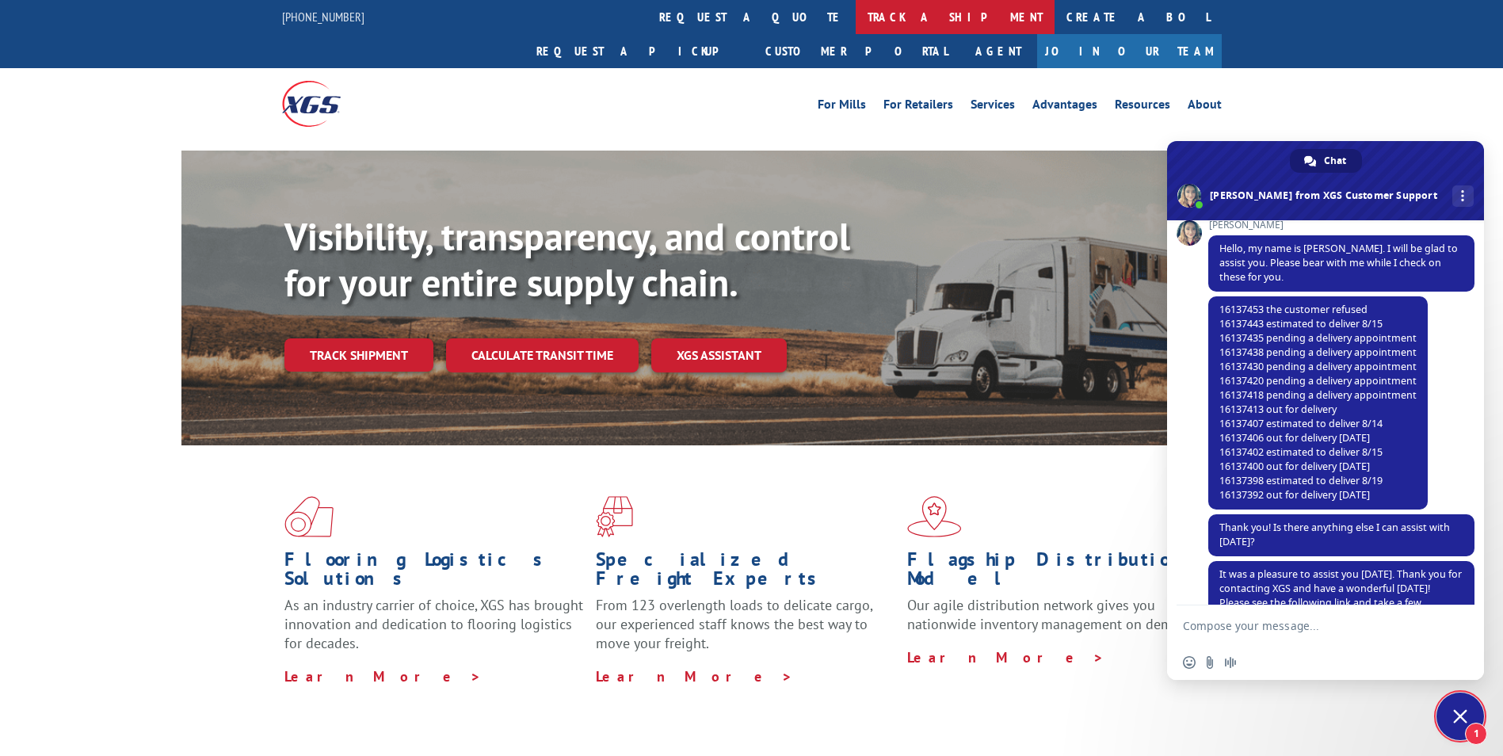  What do you see at coordinates (1142, 107) in the screenshot?
I see `a: Resources` at bounding box center [1142, 107].